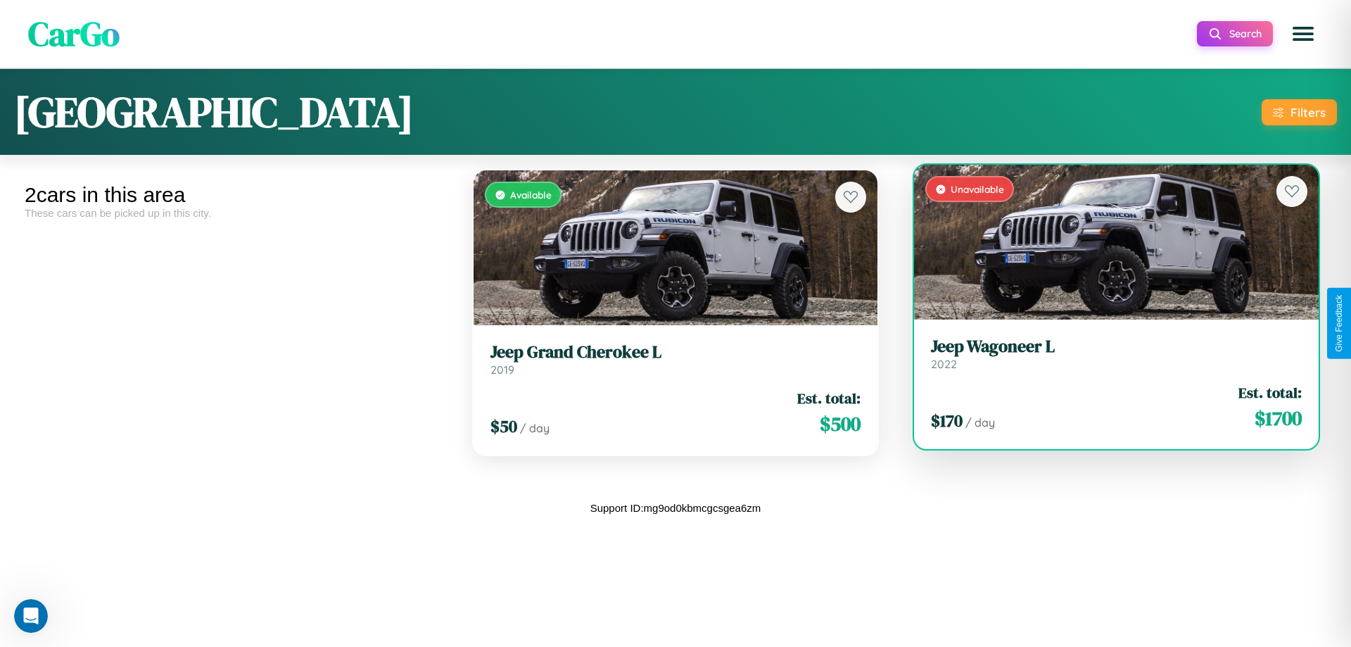 Image resolution: width=1351 pixels, height=647 pixels. Describe the element at coordinates (1235, 34) in the screenshot. I see `button: Search` at that location.